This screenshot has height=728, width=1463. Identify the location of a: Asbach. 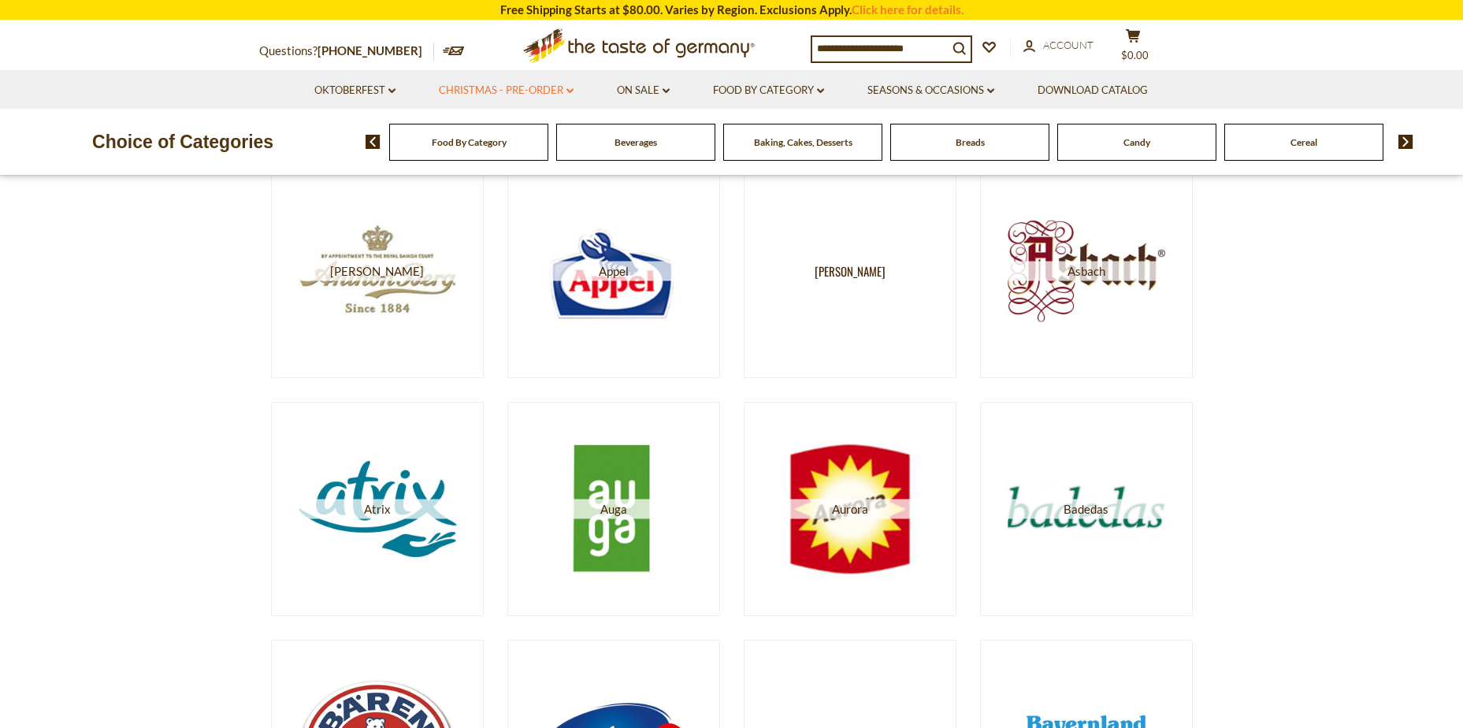
(1086, 271).